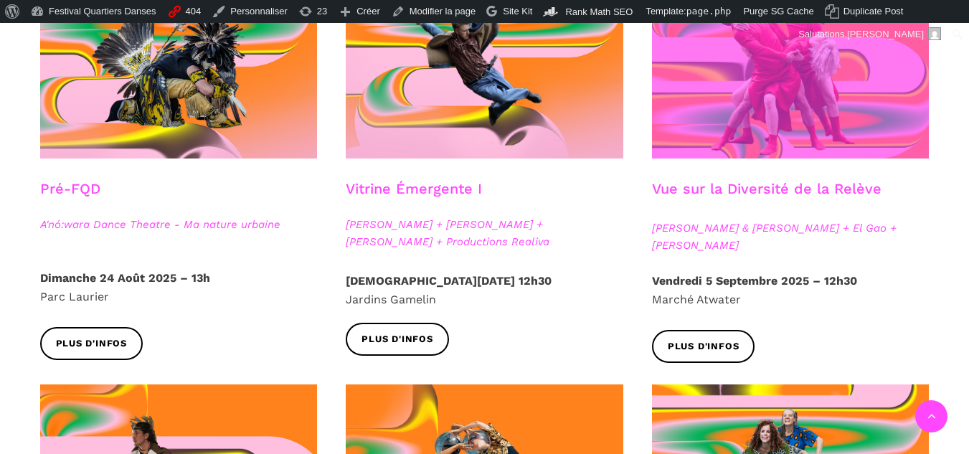 This screenshot has width=969, height=454. I want to click on strong: Dimanche 24 Août 2025 – 13h, so click(125, 278).